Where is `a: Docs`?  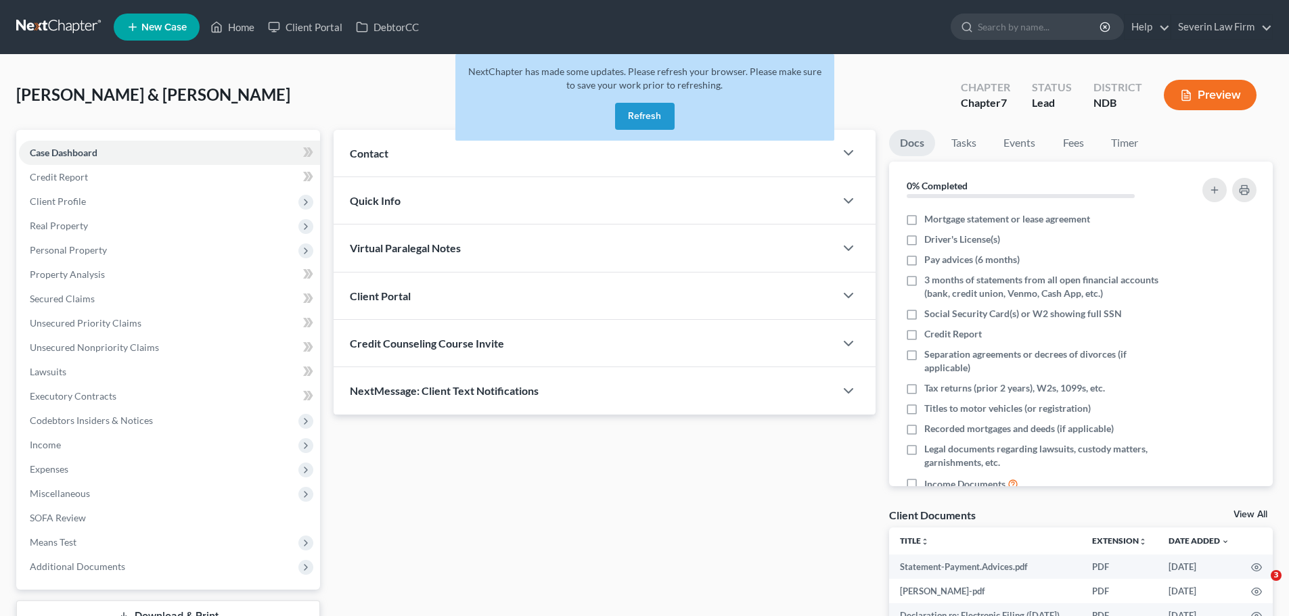
a: Docs is located at coordinates (912, 143).